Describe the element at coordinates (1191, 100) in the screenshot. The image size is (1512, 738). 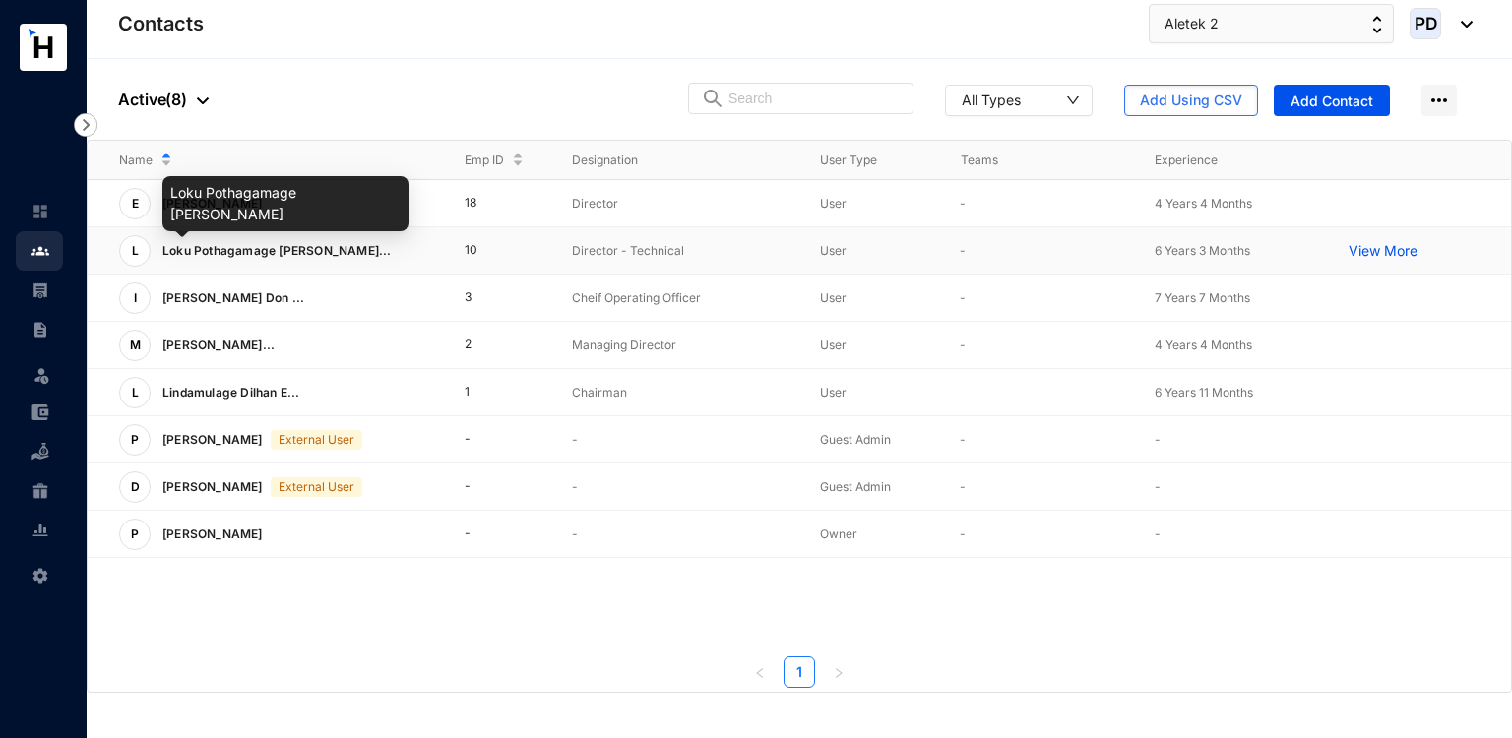
I see `button: Add Using CSV` at that location.